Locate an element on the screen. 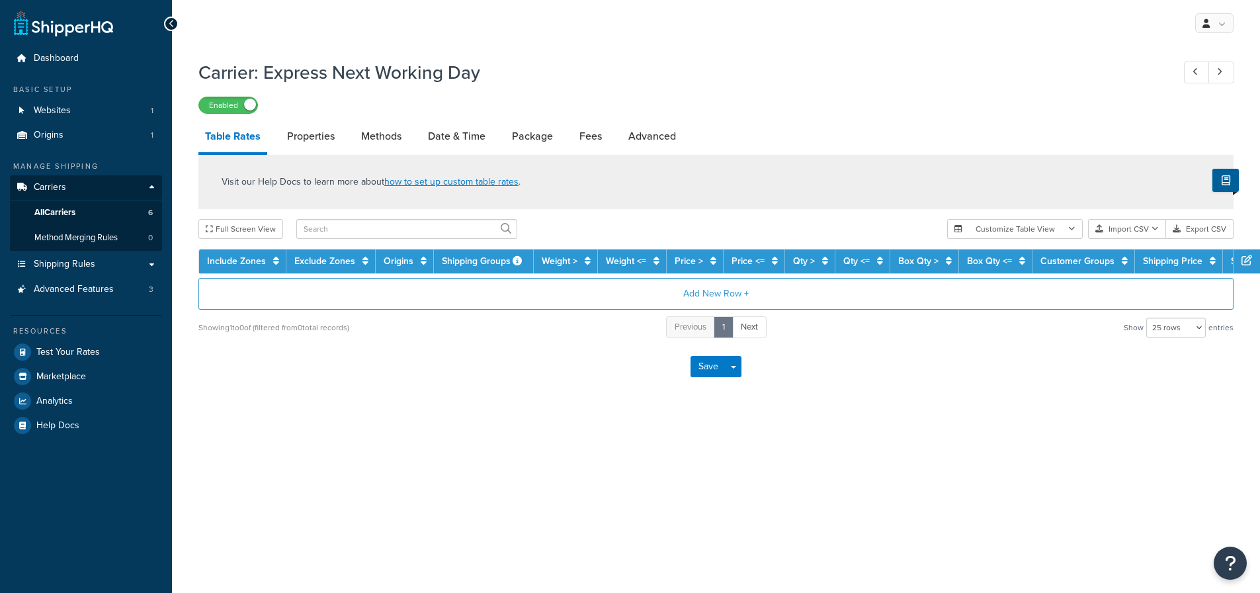  a: Carriers is located at coordinates (86, 187).